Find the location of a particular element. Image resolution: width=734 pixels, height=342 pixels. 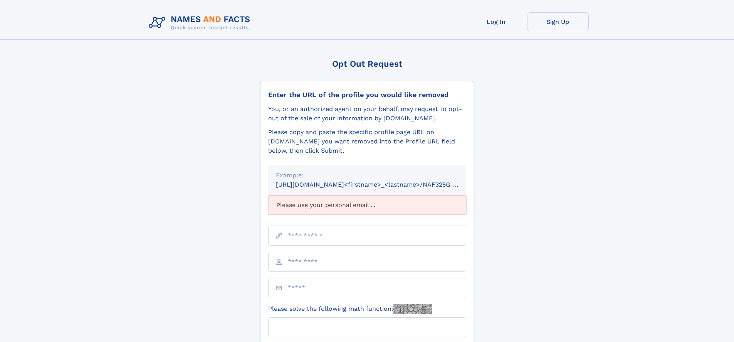

div: Opt Out Request is located at coordinates (367, 64).